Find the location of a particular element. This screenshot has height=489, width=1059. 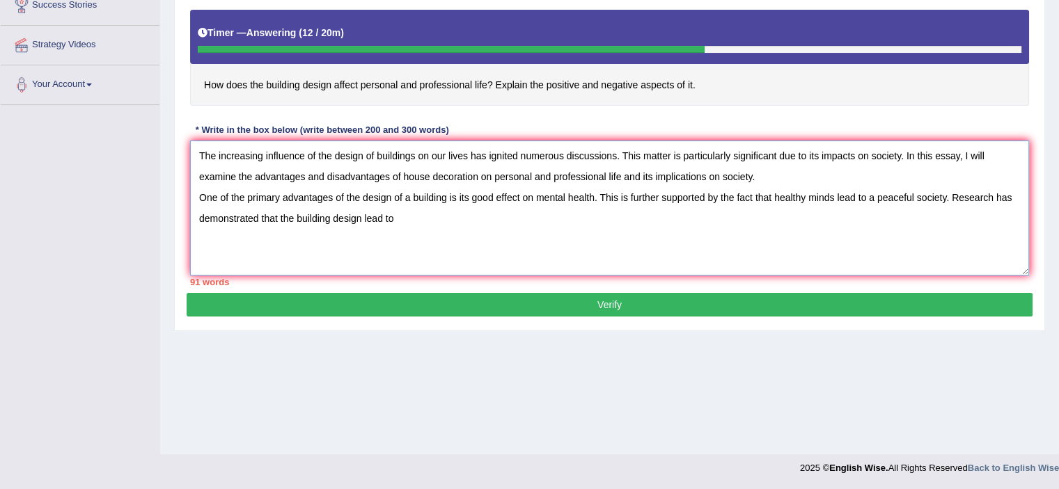

strong: English Wise. is located at coordinates (858, 468).